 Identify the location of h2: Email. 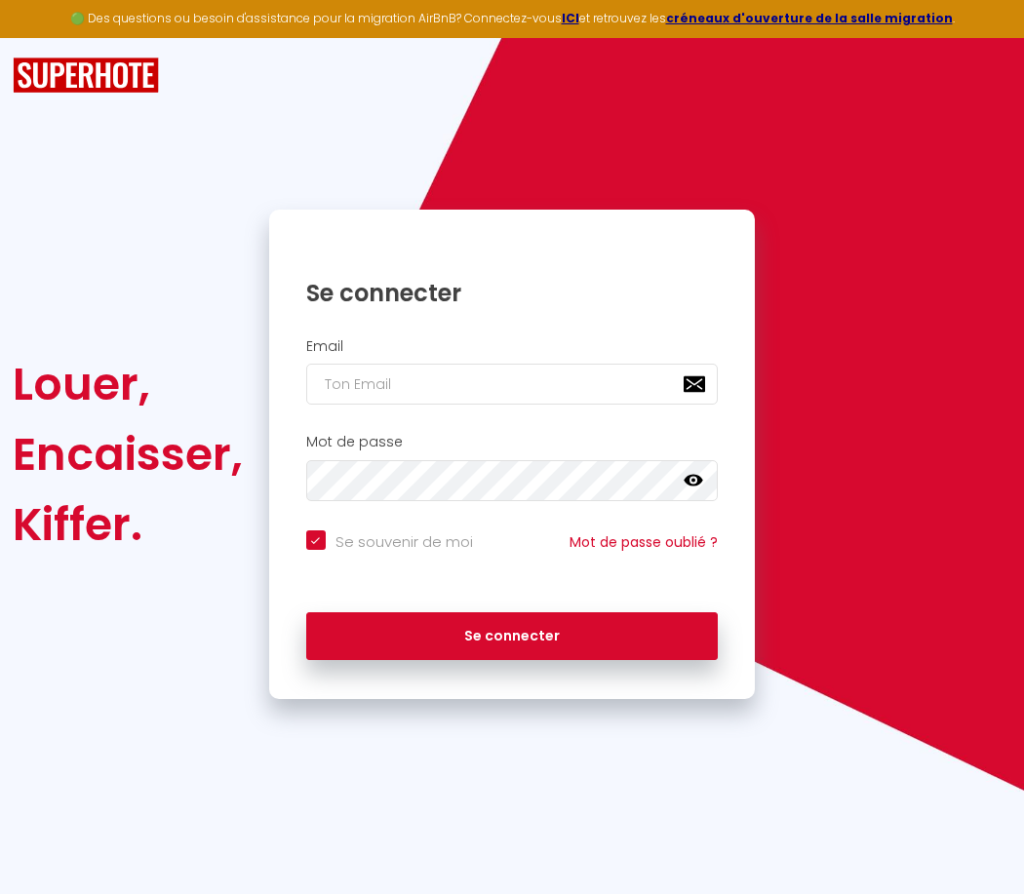
(512, 346).